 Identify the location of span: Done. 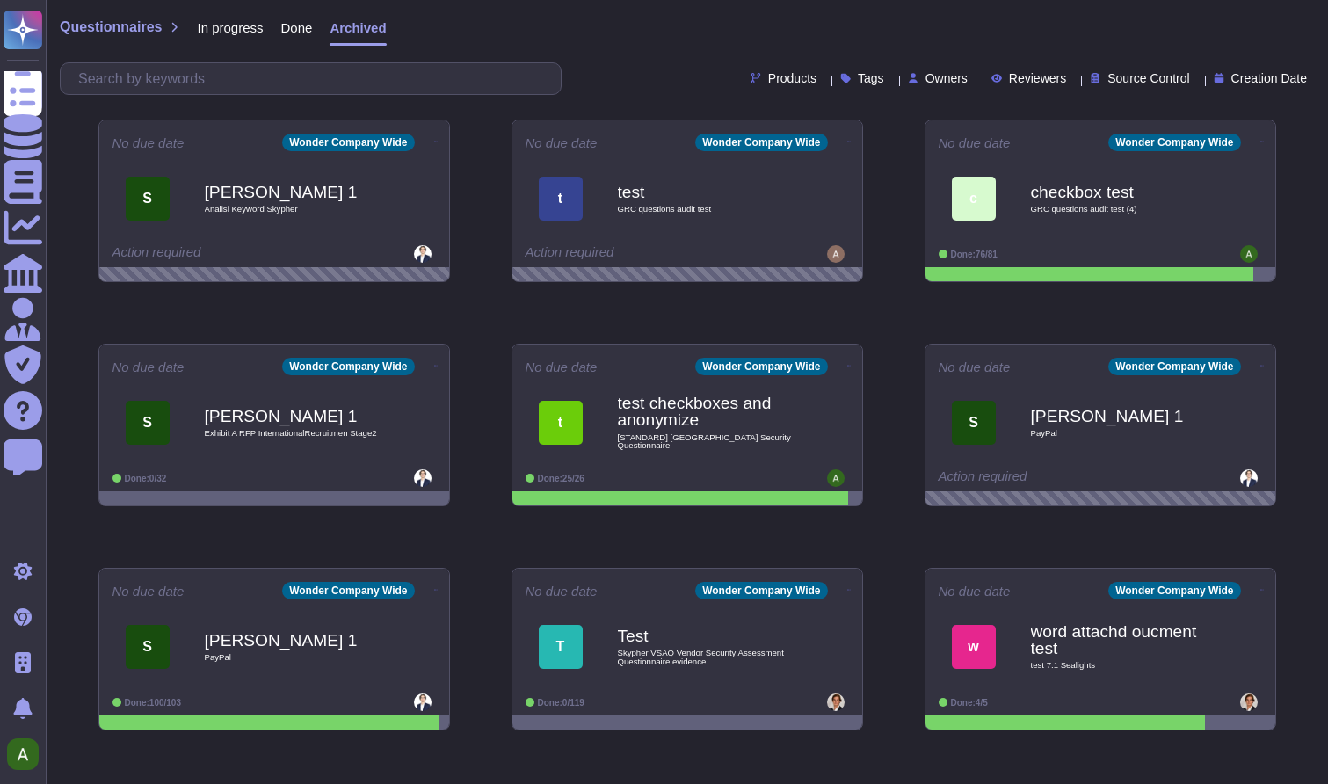
(297, 27).